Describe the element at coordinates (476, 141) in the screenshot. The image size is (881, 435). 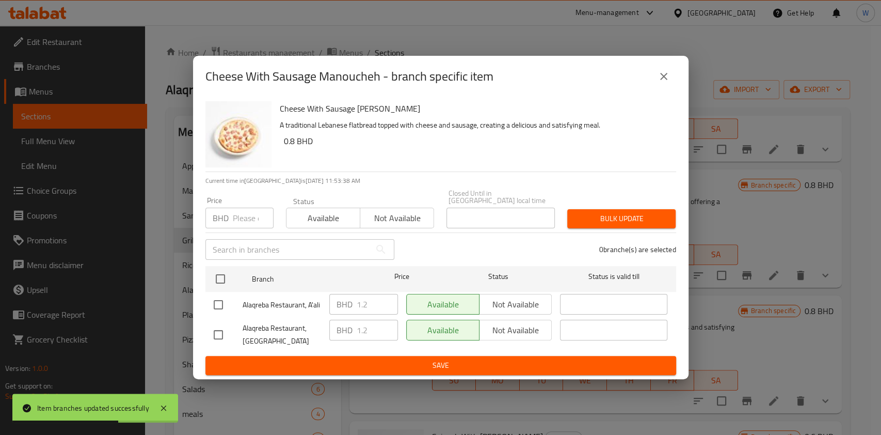
I see `h6: 0.8 BHD` at that location.